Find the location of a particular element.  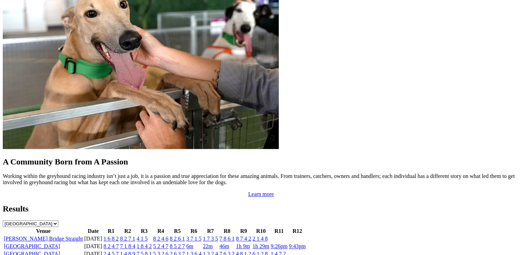

a: 9:26pm is located at coordinates (279, 246).